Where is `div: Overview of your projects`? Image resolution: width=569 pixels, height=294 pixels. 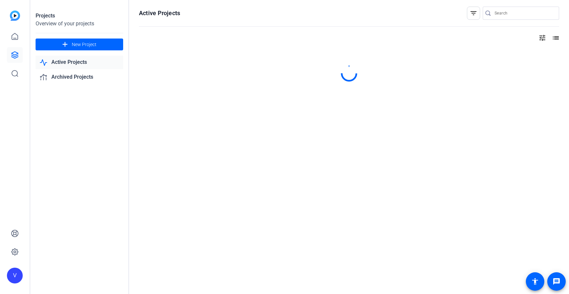
div: Overview of your projects is located at coordinates (79, 24).